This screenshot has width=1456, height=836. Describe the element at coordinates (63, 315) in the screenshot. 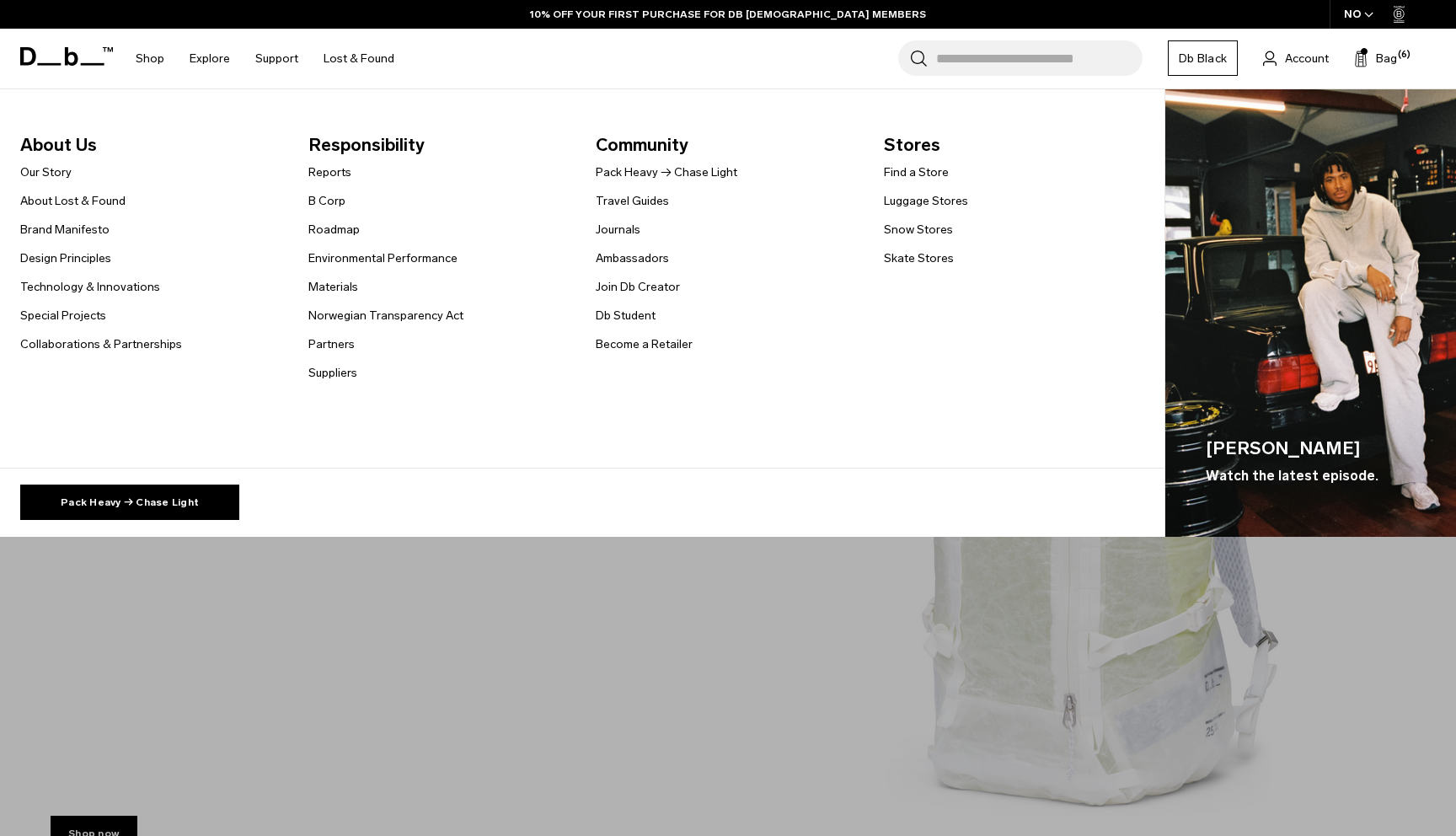

I see `a: Special Projects` at that location.